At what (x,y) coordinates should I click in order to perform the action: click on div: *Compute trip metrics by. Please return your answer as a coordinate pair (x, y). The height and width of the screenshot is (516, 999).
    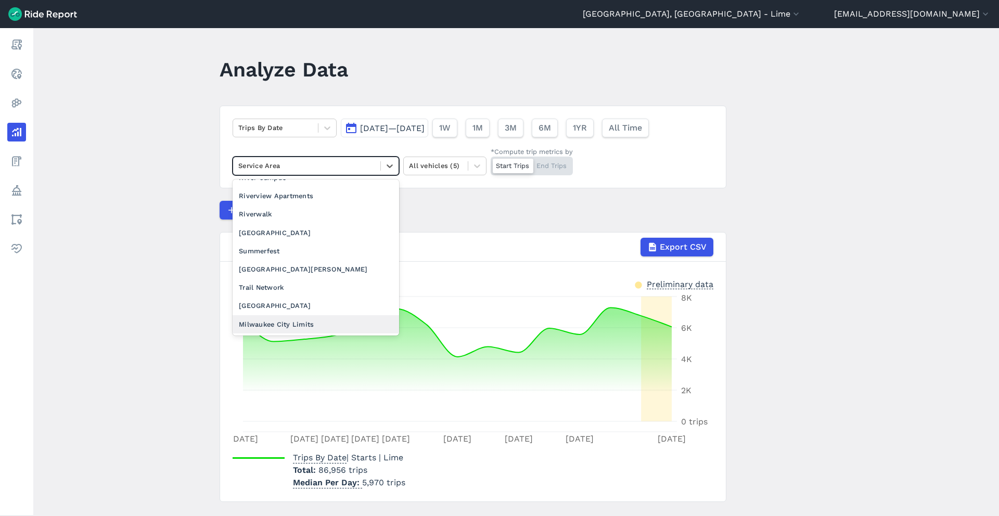
    Looking at the image, I should click on (532, 151).